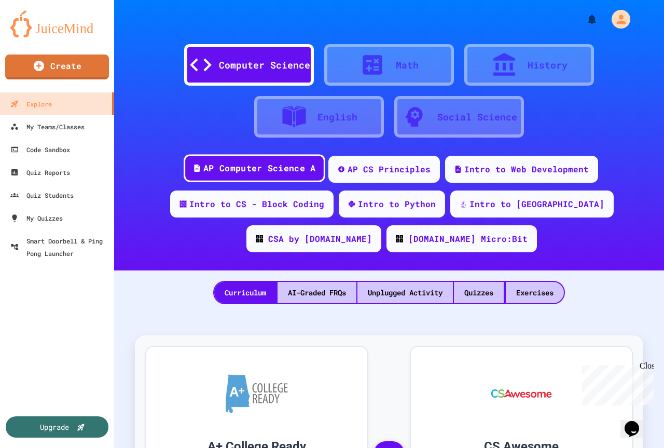  What do you see at coordinates (317, 292) in the screenshot?
I see `div: AI-Graded FRQs` at bounding box center [317, 292].